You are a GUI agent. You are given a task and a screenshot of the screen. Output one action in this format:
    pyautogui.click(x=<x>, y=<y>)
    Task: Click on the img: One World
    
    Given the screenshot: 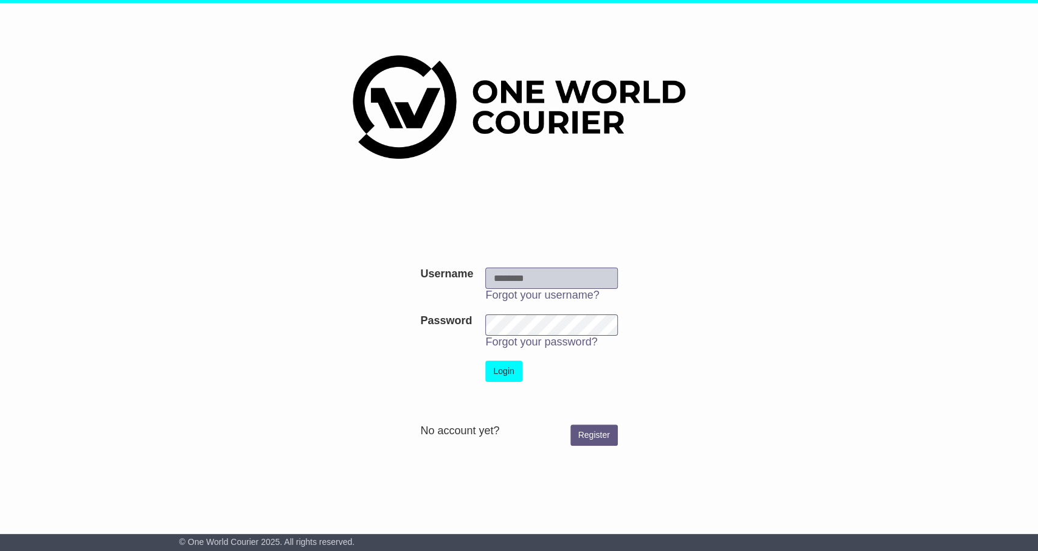 What is the action you would take?
    pyautogui.click(x=518, y=107)
    